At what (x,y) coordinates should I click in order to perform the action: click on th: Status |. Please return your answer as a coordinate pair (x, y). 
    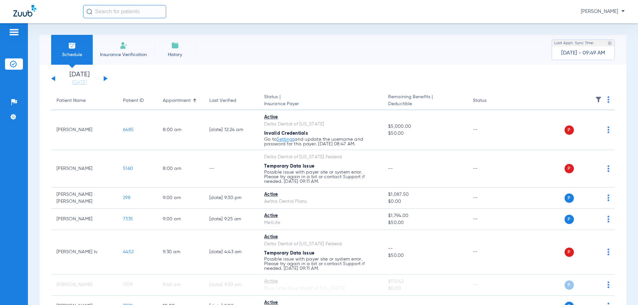
    Looking at the image, I should click on (321, 101).